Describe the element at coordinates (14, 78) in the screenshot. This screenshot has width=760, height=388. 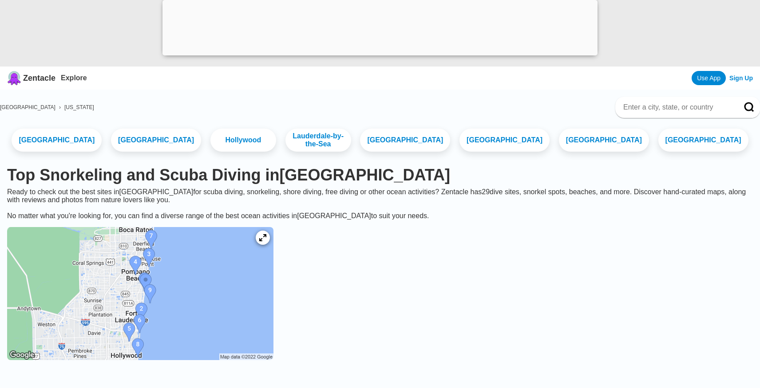
I see `img: Zentacle logo` at that location.